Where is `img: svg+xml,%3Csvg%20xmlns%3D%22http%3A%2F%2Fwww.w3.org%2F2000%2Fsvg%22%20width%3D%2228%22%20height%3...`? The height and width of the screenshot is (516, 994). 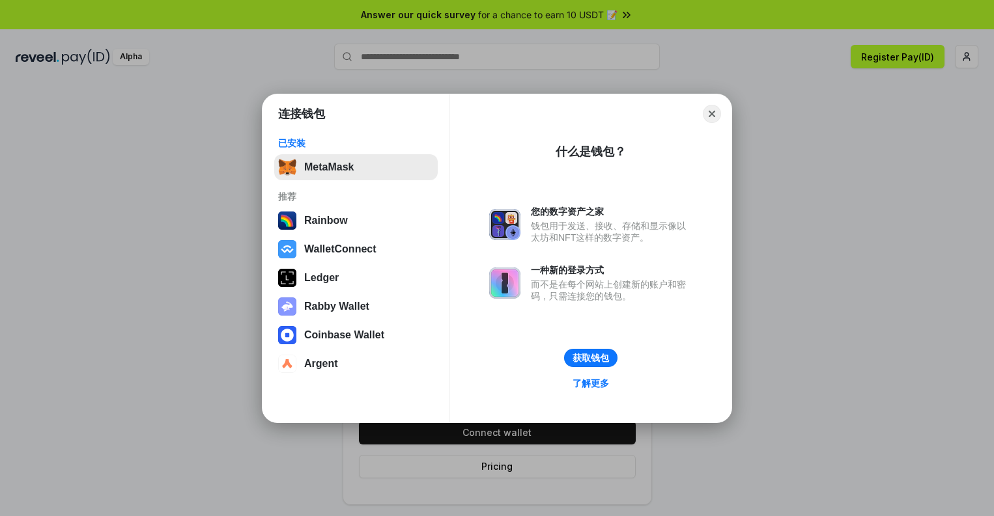
img: svg+xml,%3Csvg%20xmlns%3D%22http%3A%2F%2Fwww.w3.org%2F2000%2Fsvg%22%20width%3D%2228%22%20height%3... is located at coordinates (287, 278).